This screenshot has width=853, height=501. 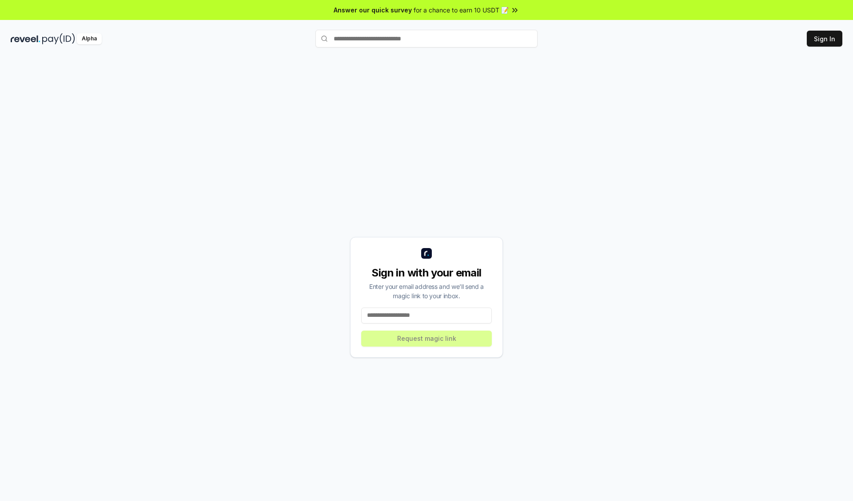 What do you see at coordinates (89, 39) in the screenshot?
I see `div: Alpha` at bounding box center [89, 39].